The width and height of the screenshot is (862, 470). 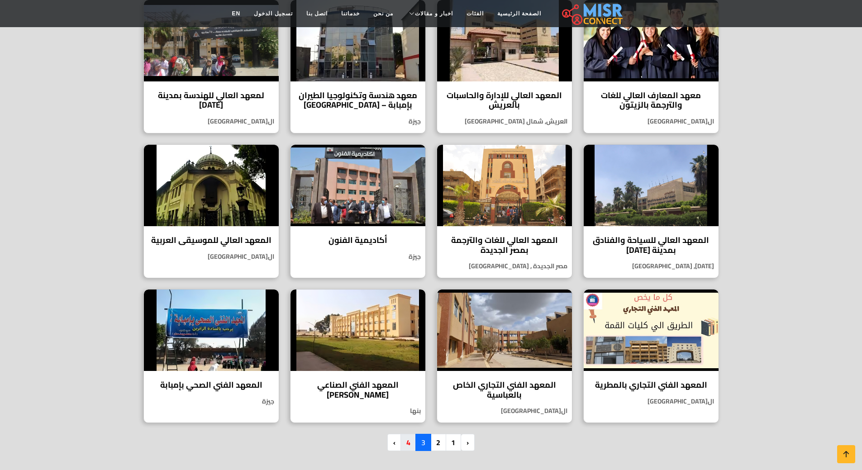 What do you see at coordinates (505, 211) in the screenshot?
I see `a: المعهد العالي للغات والترجمة بمصر الجديدة المعهد العالي للغات والترجمة بمصر الجديدة مصر الجديدة ,...` at bounding box center [505, 211].